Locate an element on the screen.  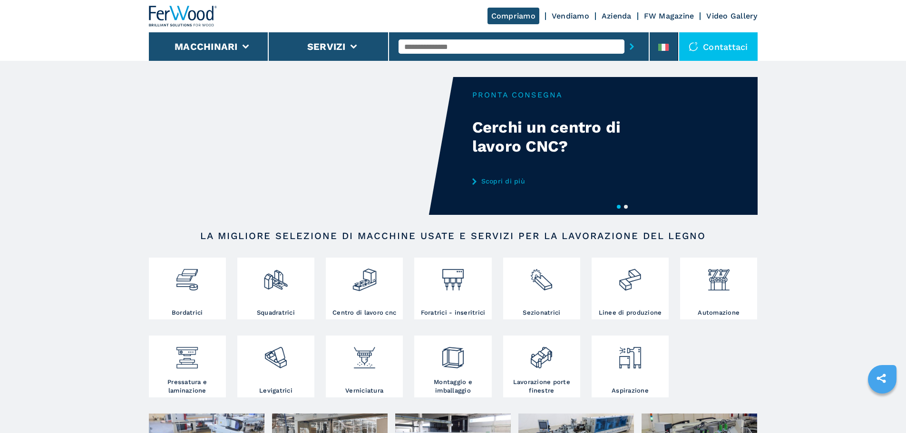
img: sezionatrici_2.png is located at coordinates (541, 276).